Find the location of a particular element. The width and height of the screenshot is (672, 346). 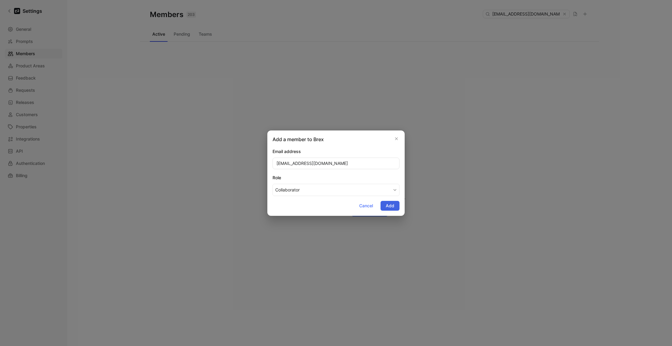

button: Cancel is located at coordinates (366, 206).